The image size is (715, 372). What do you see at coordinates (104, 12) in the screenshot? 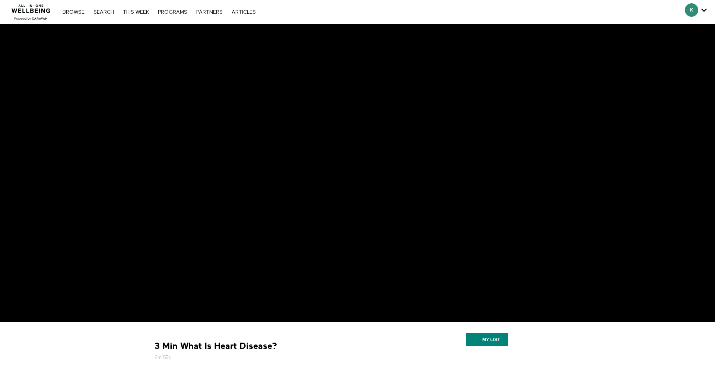
I see `a: Search` at bounding box center [104, 12].